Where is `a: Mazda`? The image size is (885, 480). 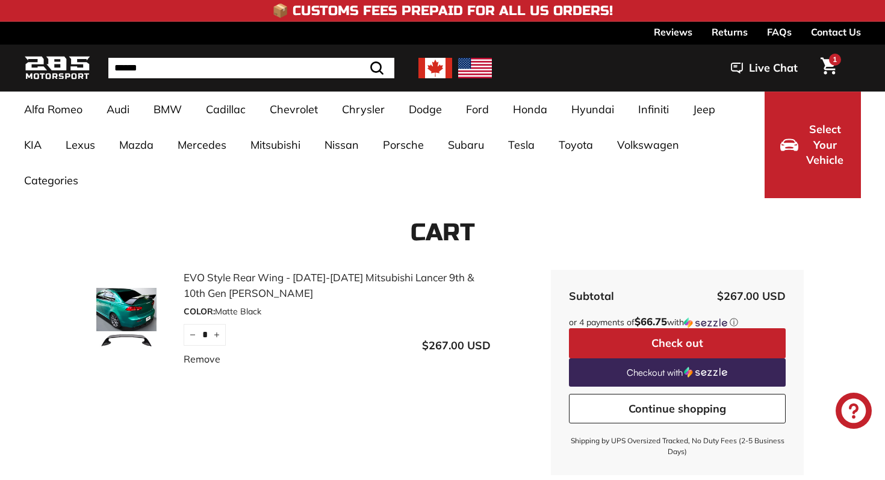 a: Mazda is located at coordinates (136, 145).